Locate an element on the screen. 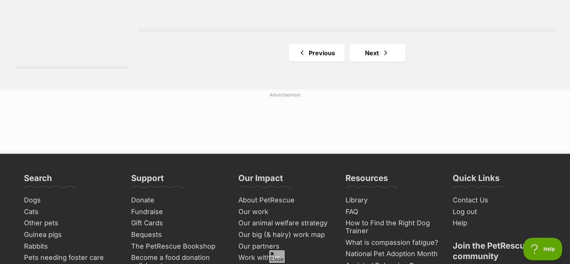  a: FAQ is located at coordinates (393, 211).